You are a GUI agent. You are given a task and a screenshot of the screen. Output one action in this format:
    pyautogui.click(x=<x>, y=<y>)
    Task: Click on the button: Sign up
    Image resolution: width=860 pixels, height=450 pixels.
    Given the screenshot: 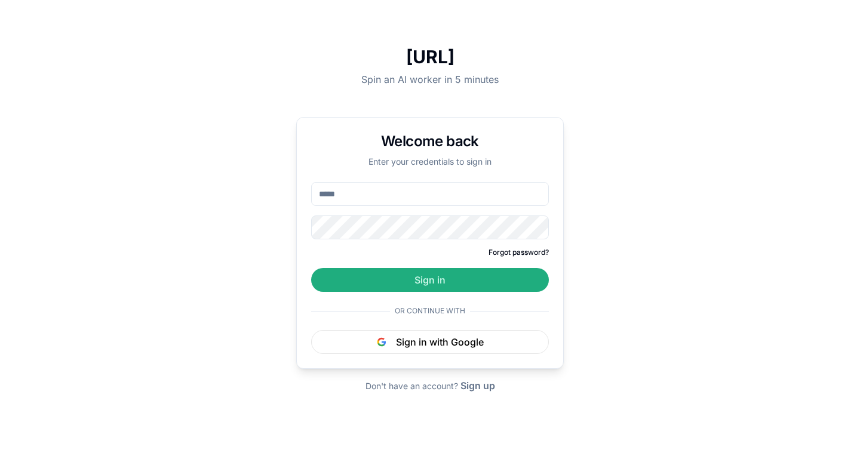 What is the action you would take?
    pyautogui.click(x=478, y=386)
    